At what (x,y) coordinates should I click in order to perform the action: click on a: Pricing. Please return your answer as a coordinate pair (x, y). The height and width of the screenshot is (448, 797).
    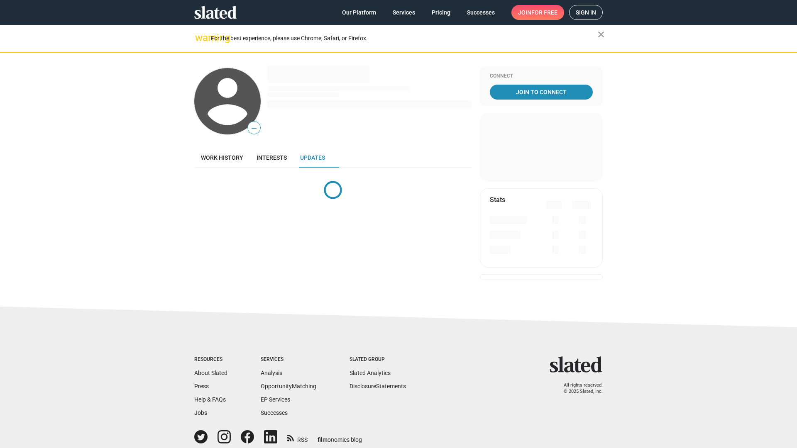
    Looking at the image, I should click on (441, 12).